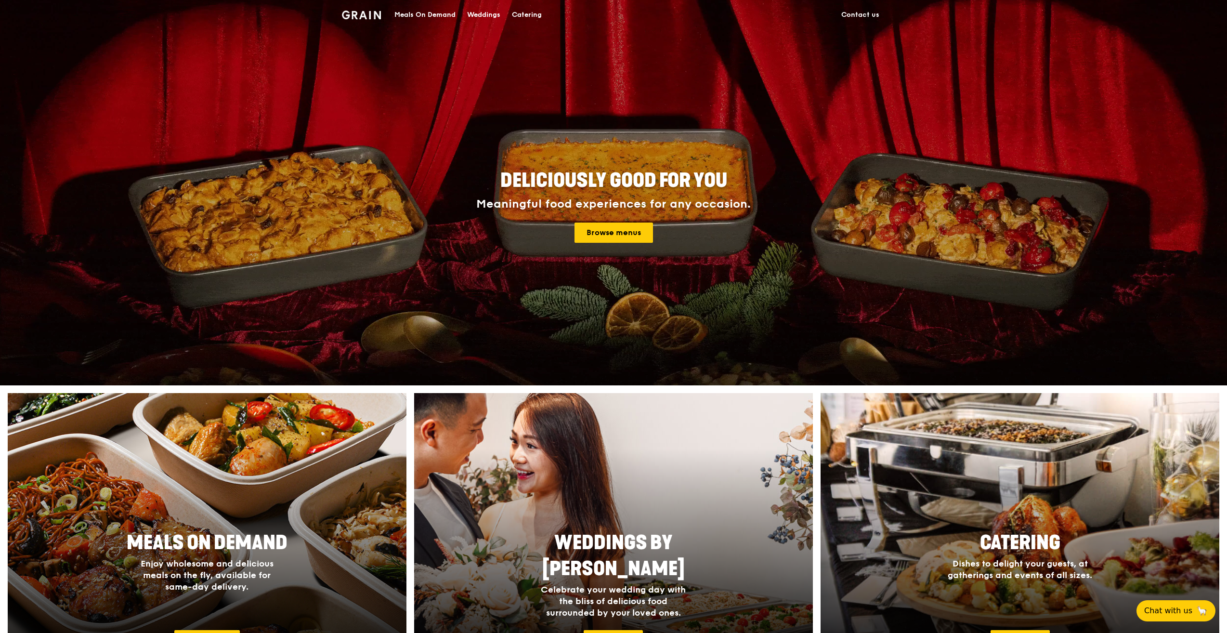 This screenshot has height=633, width=1227. Describe the element at coordinates (1176, 611) in the screenshot. I see `button: Chat with us🦙` at that location.